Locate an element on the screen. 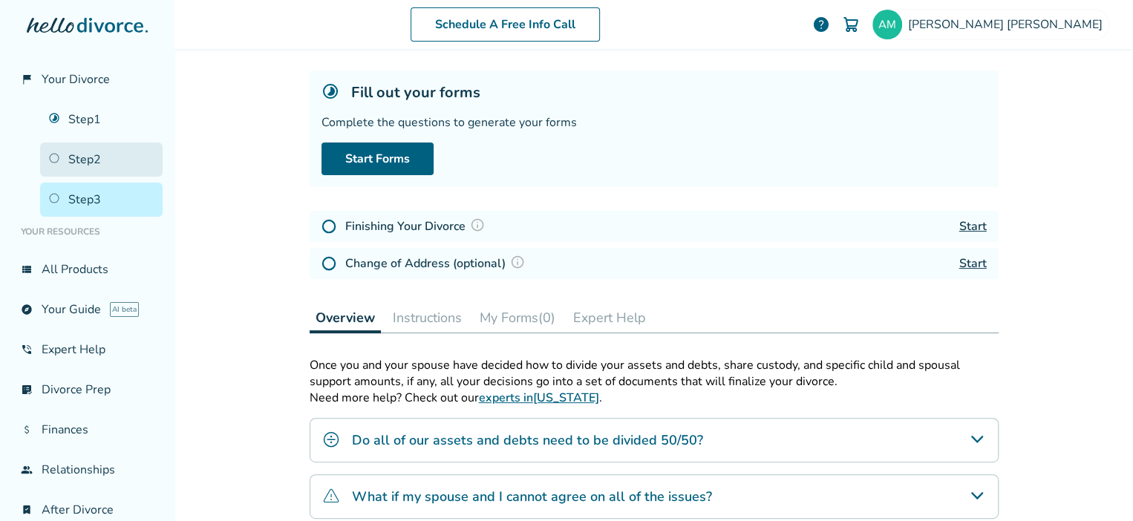  h4: Finishing Your Divorce is located at coordinates (417, 226).